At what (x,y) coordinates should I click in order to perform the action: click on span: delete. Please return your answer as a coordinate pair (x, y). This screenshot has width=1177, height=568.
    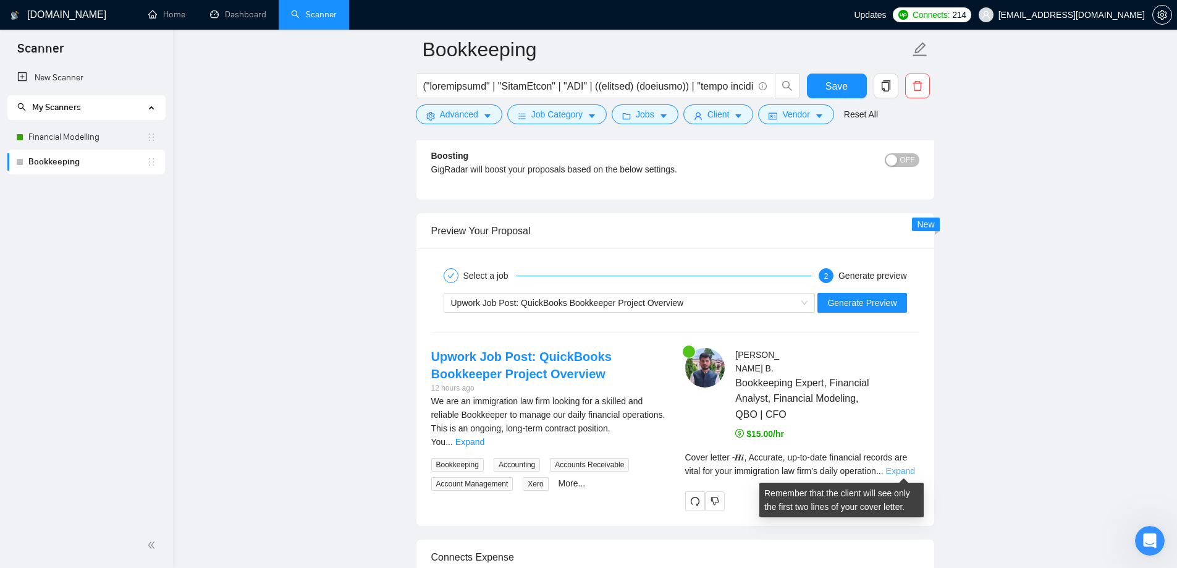
    Looking at the image, I should click on (917, 86).